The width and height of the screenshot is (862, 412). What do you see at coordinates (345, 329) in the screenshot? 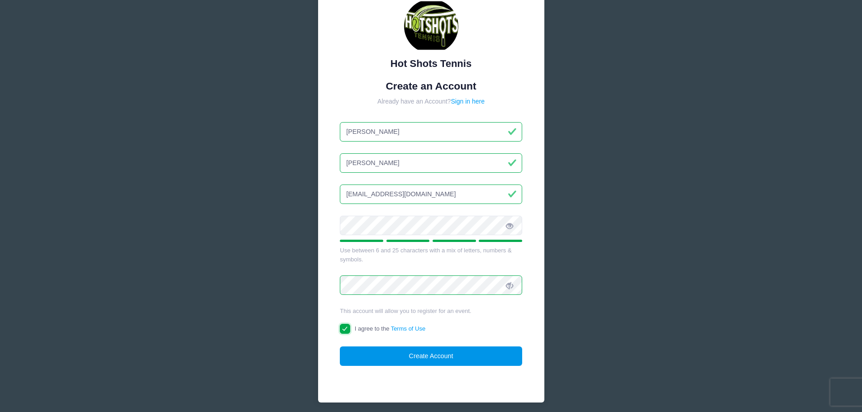
I see `input: I agree to theTerms of Use` at bounding box center [345, 329].